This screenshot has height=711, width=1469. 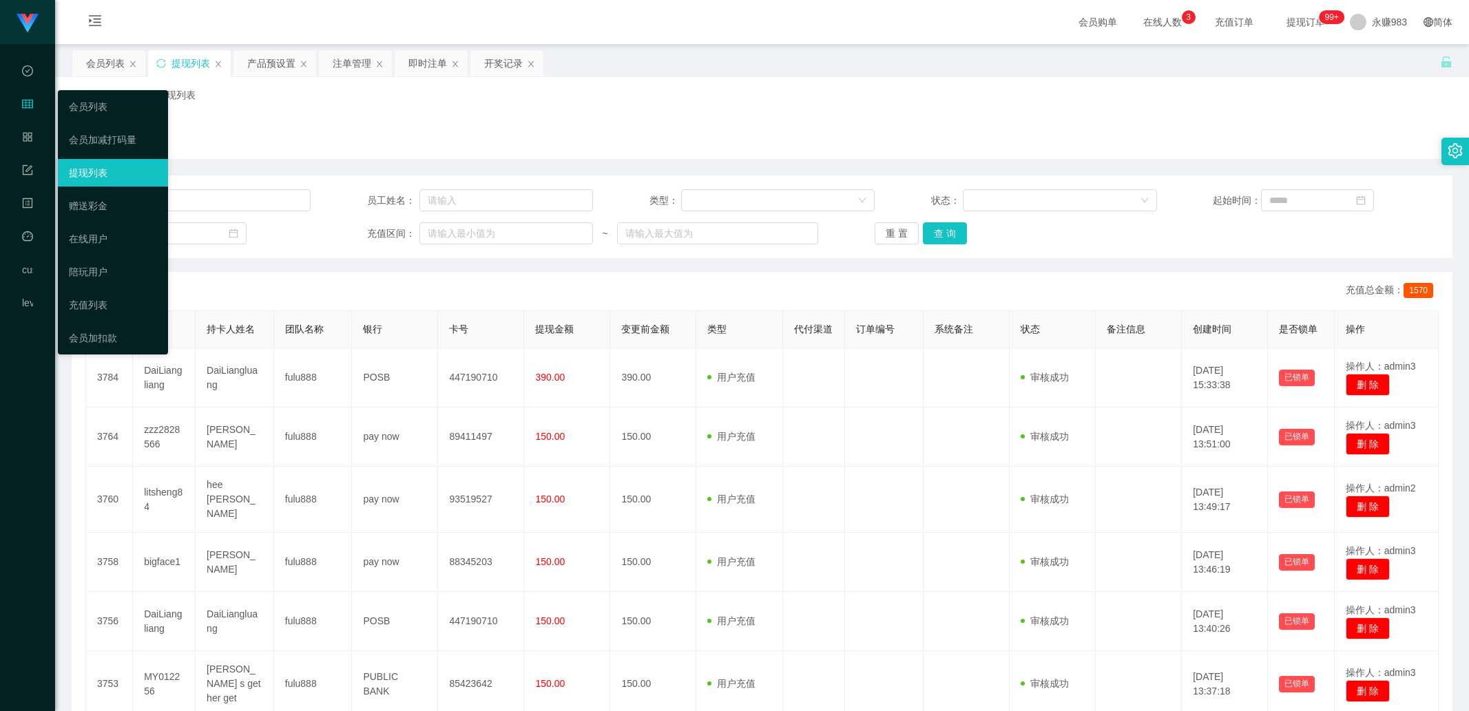 What do you see at coordinates (28, 205) in the screenshot?
I see `i: 图标: profile` at bounding box center [28, 205].